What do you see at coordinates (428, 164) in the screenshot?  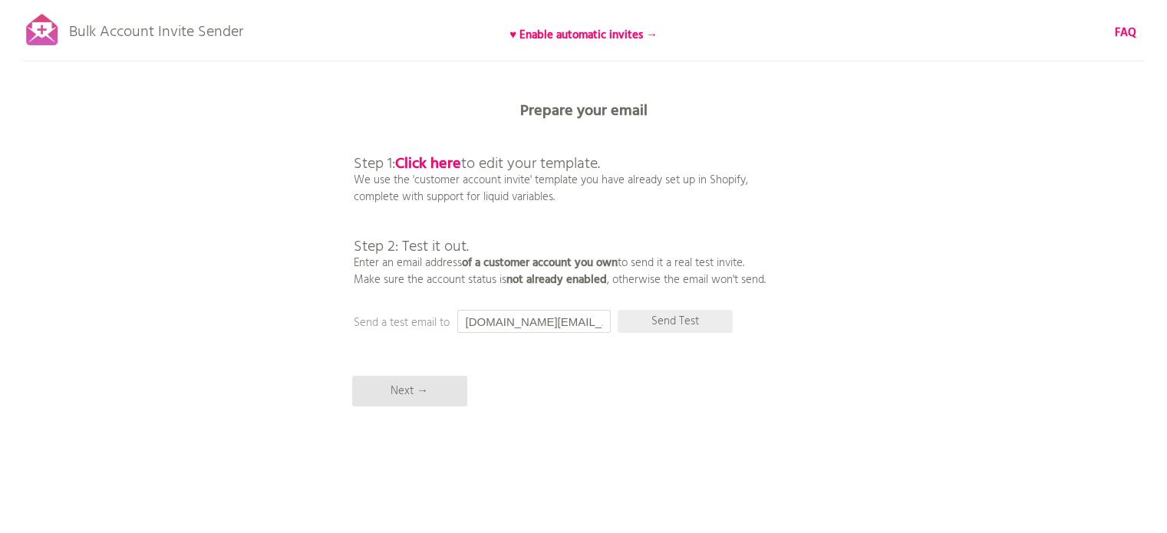 I see `b: Click here` at bounding box center [428, 164].